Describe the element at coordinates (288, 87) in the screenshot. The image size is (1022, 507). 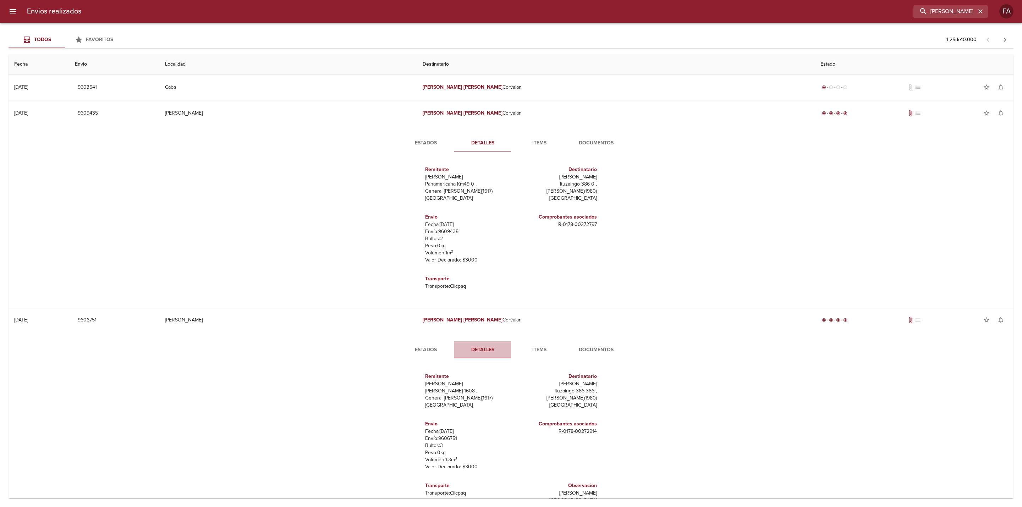
I see `td: Caba` at that location.